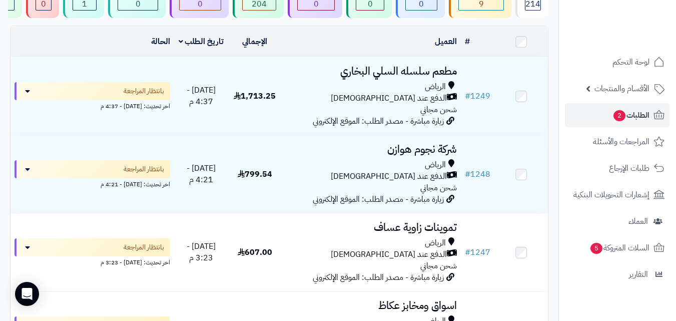 The height and width of the screenshot is (321, 676). What do you see at coordinates (477, 96) in the screenshot?
I see `a: #1249` at bounding box center [477, 96].